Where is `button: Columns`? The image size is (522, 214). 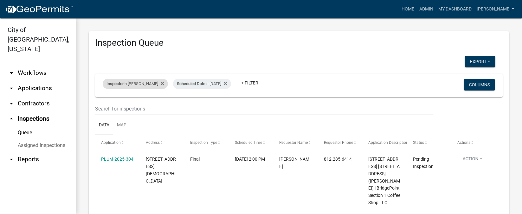
button: Columns is located at coordinates (480, 85).